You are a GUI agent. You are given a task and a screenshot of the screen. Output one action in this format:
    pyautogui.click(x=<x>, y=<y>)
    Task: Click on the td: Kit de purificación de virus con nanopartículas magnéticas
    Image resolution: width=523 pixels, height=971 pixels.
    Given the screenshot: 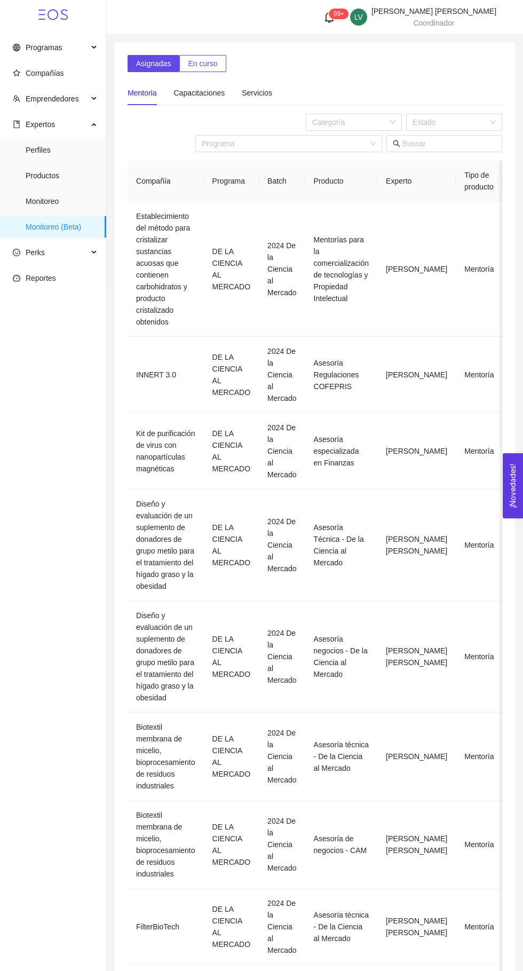 What is the action you would take?
    pyautogui.click(x=165, y=451)
    